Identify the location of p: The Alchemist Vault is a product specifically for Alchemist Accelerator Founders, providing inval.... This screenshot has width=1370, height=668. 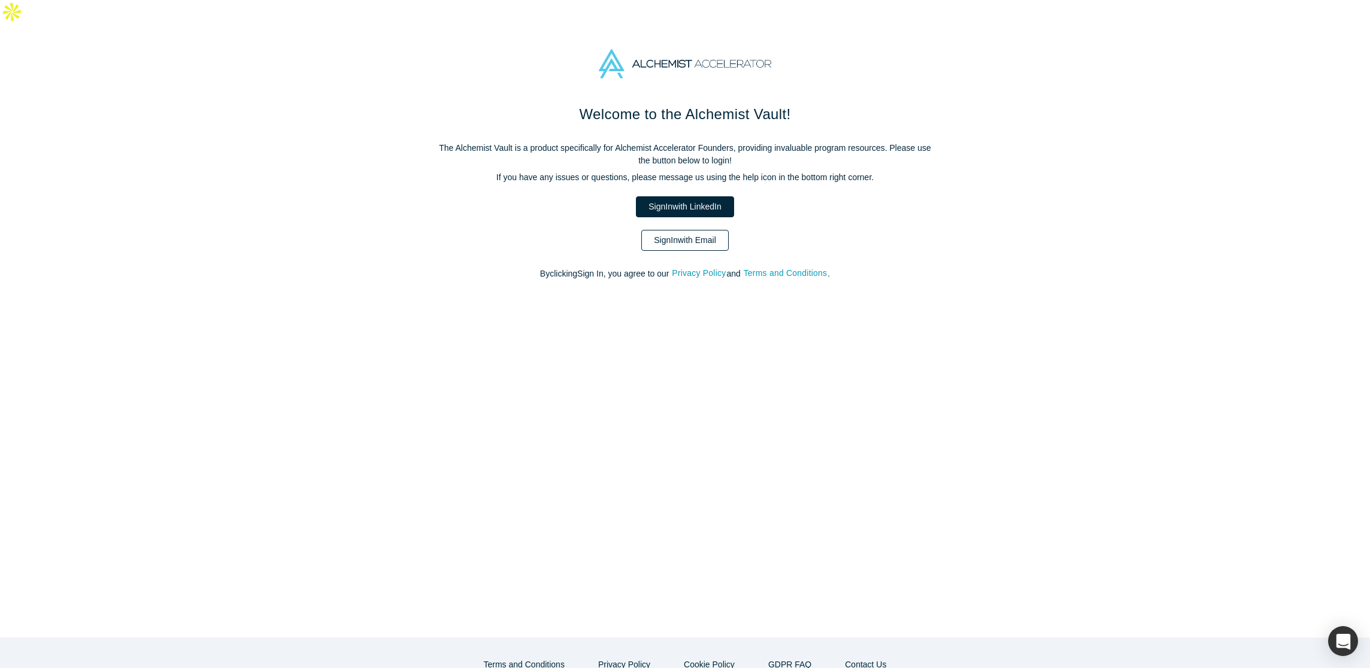
(685, 154).